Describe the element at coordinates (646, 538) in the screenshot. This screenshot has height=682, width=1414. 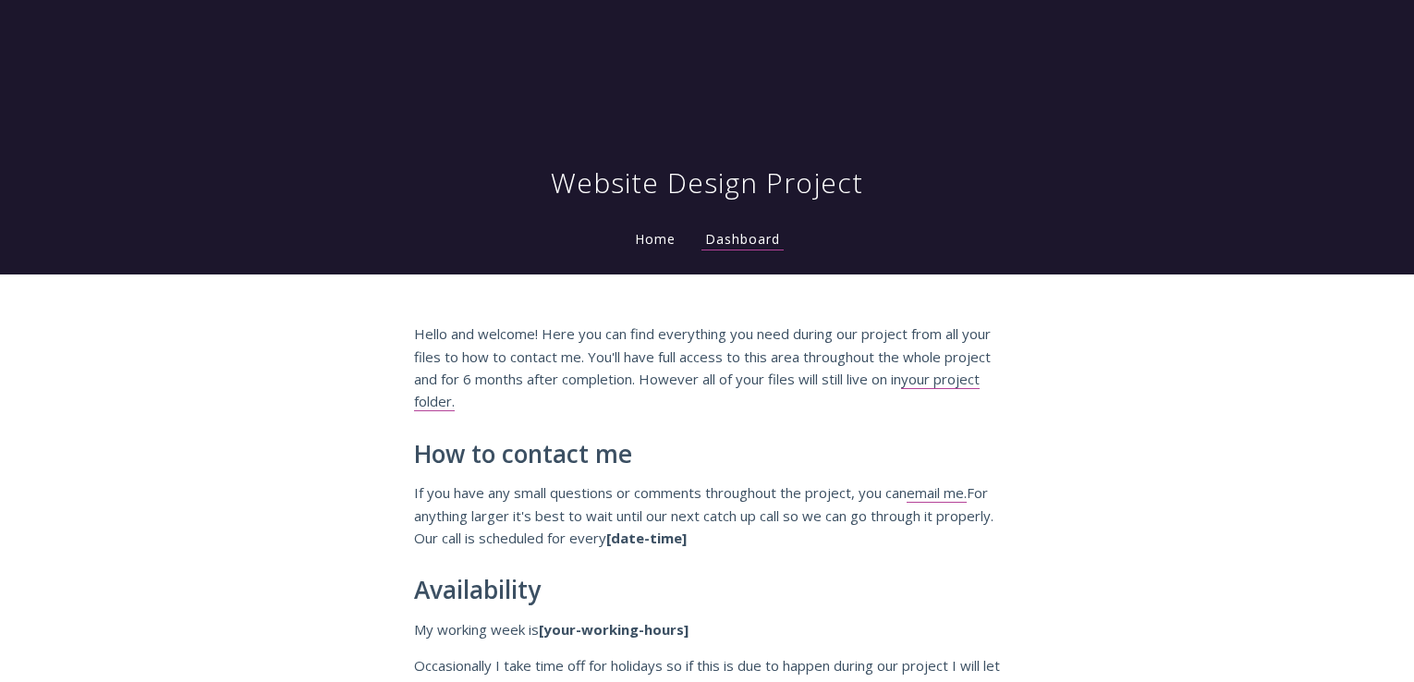
I see `strong: [date-time]` at that location.